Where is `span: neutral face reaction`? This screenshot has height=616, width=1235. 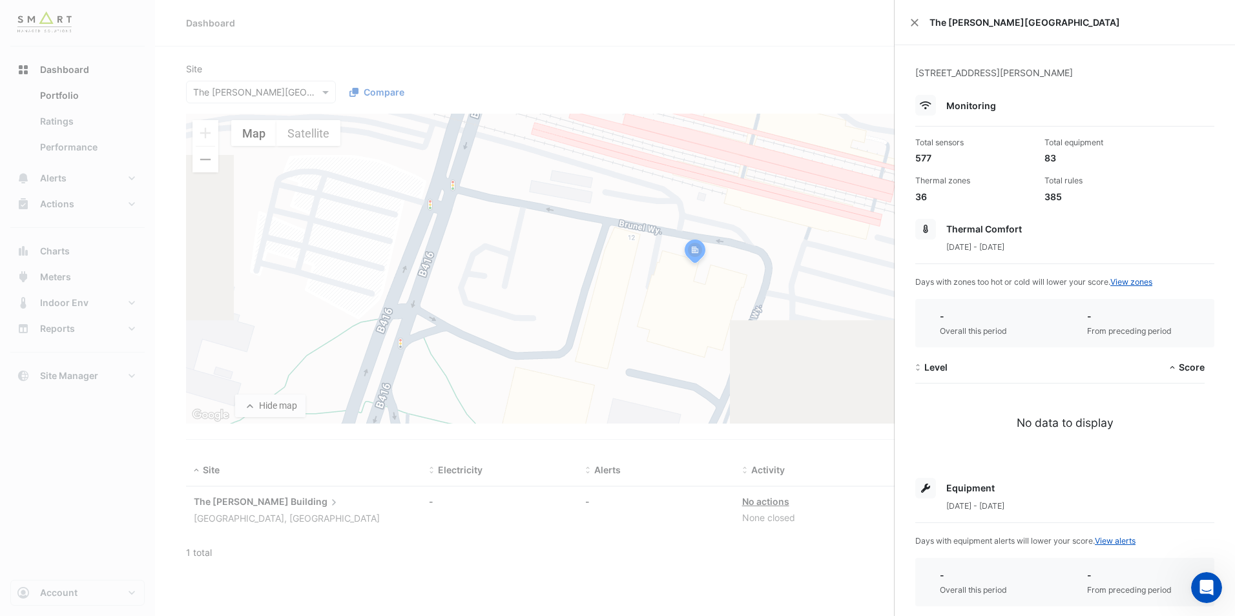 span: neutral face reaction is located at coordinates (222, 496).